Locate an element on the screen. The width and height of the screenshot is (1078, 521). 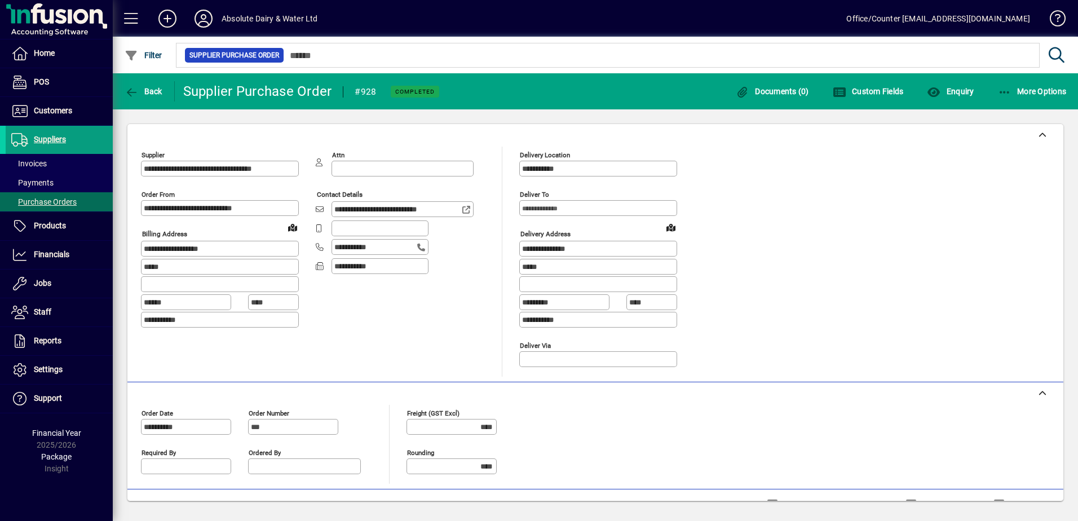
mat-label: Deliver via is located at coordinates (535, 345).